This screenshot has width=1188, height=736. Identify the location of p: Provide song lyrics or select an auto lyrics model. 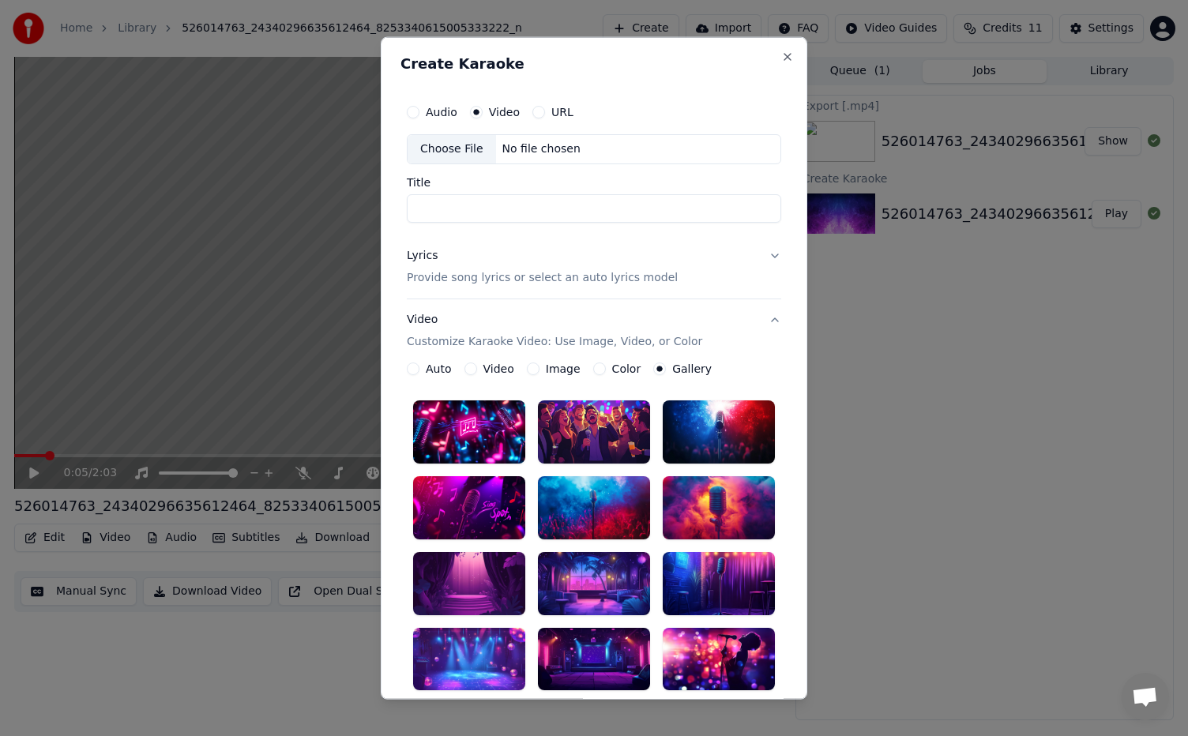
(542, 278).